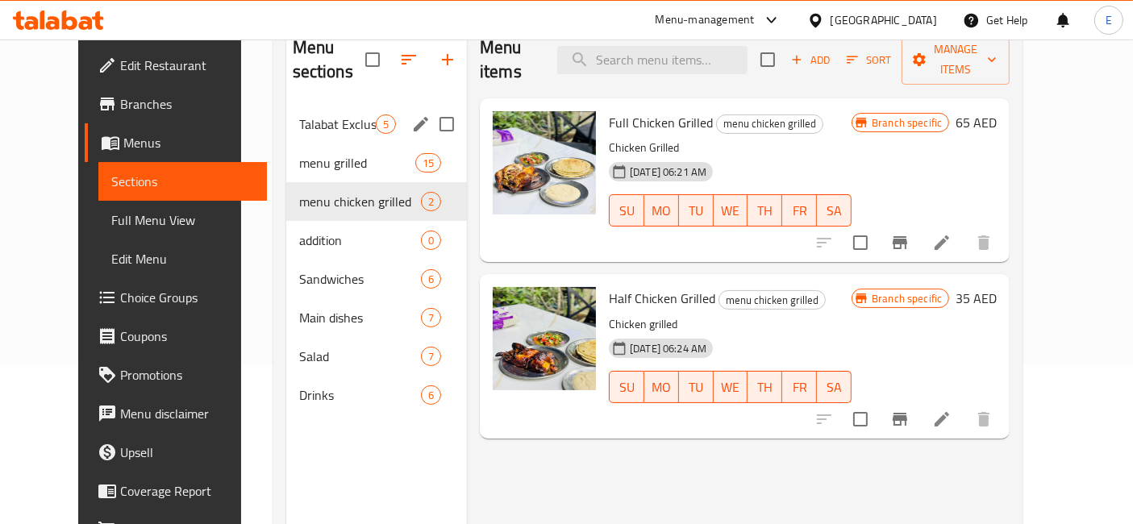  What do you see at coordinates (360, 395) in the screenshot?
I see `div: Drinks` at bounding box center [360, 395].